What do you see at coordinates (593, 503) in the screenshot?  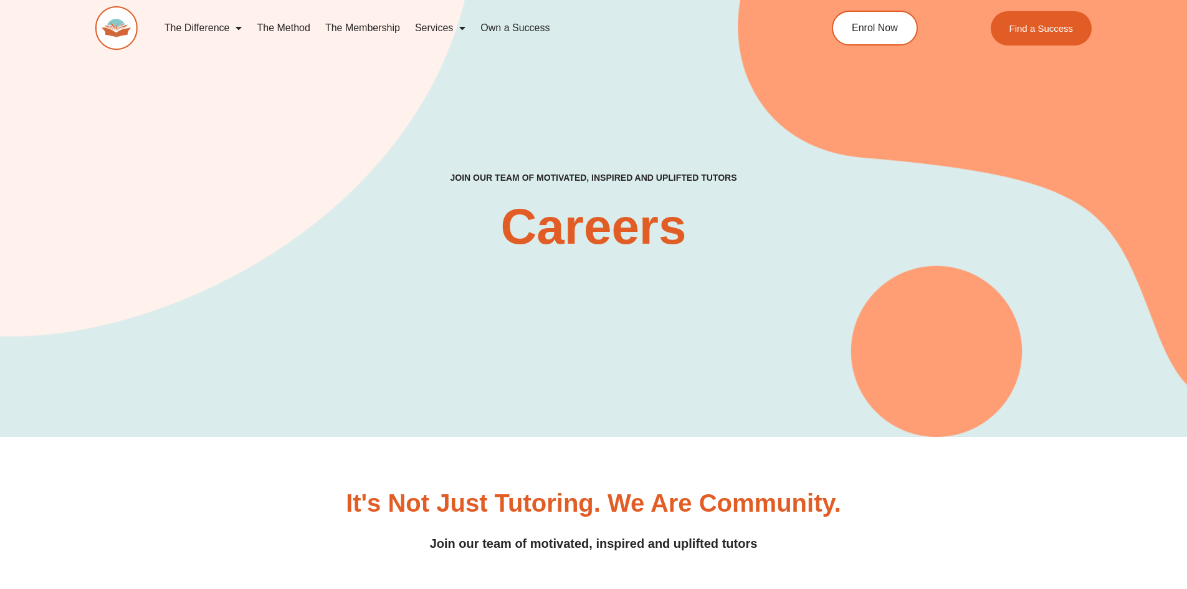 I see `h3: It's Not Just Tutoring. We are Community.` at bounding box center [593, 503].